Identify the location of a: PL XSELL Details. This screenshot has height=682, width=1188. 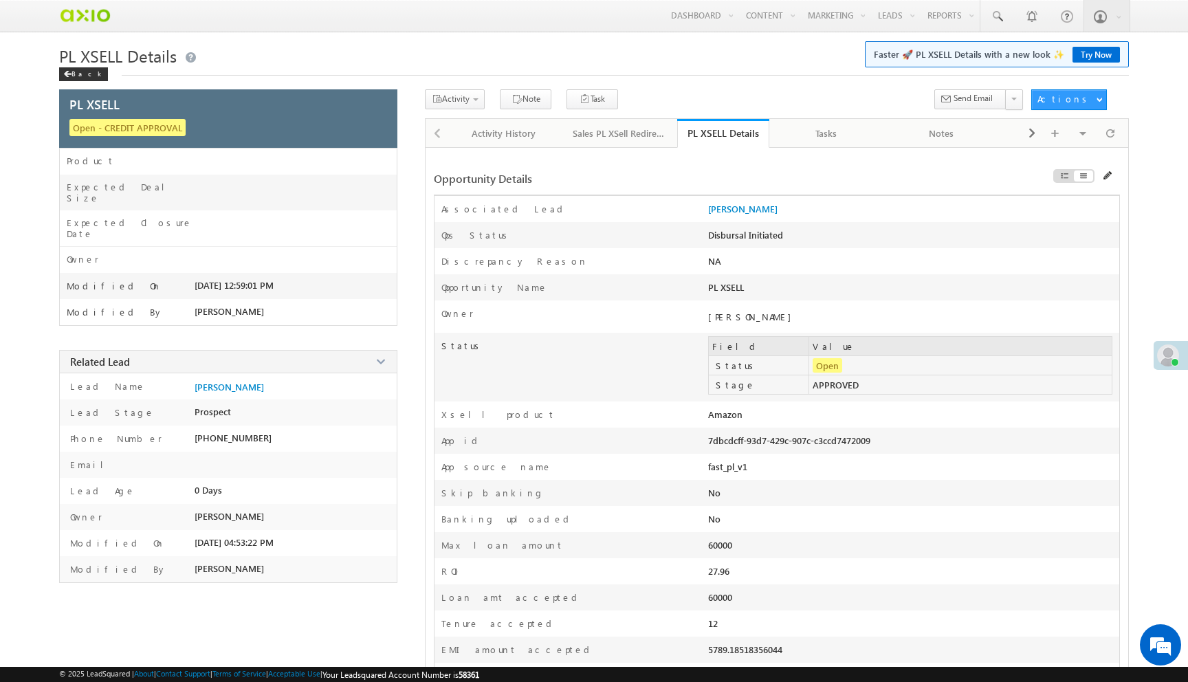
(724, 133).